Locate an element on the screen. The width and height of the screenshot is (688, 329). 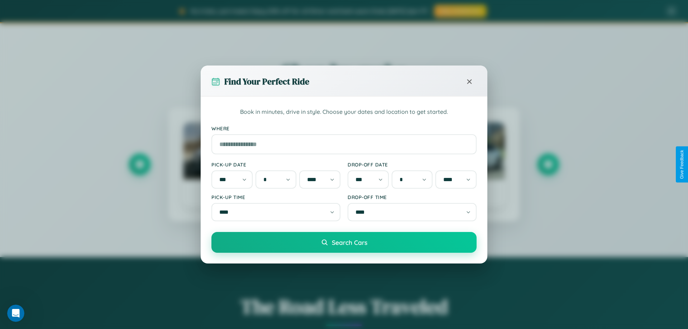
label: Pick-up Time is located at coordinates (276, 197).